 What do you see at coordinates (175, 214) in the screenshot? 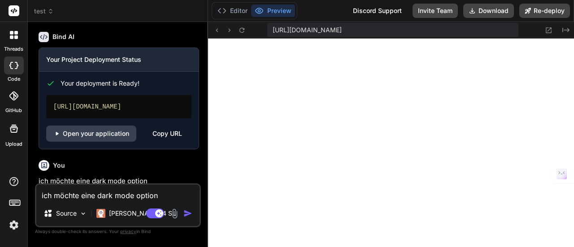
I see `img: attachment` at bounding box center [175, 214].